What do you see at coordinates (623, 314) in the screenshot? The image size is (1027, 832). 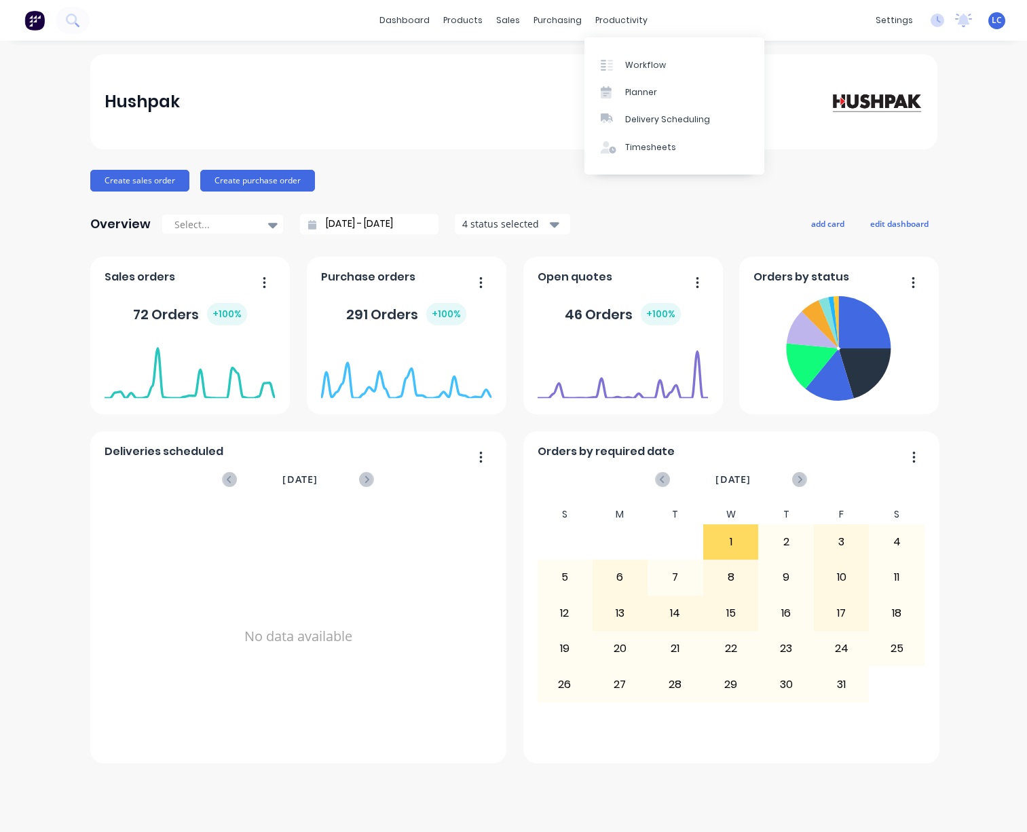 I see `div: 46 Orders` at bounding box center [623, 314].